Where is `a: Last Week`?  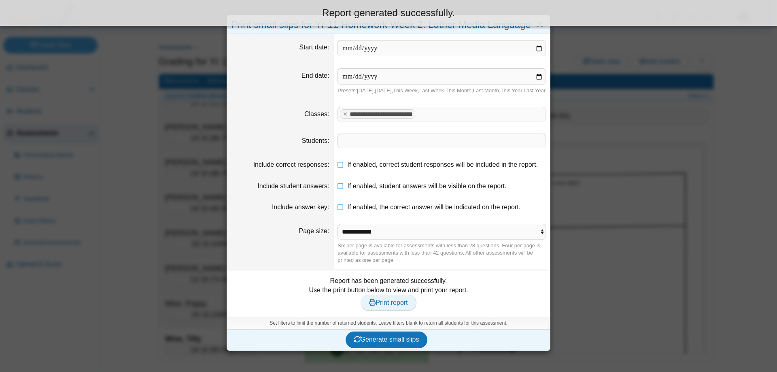
a: Last Week is located at coordinates (431, 90).